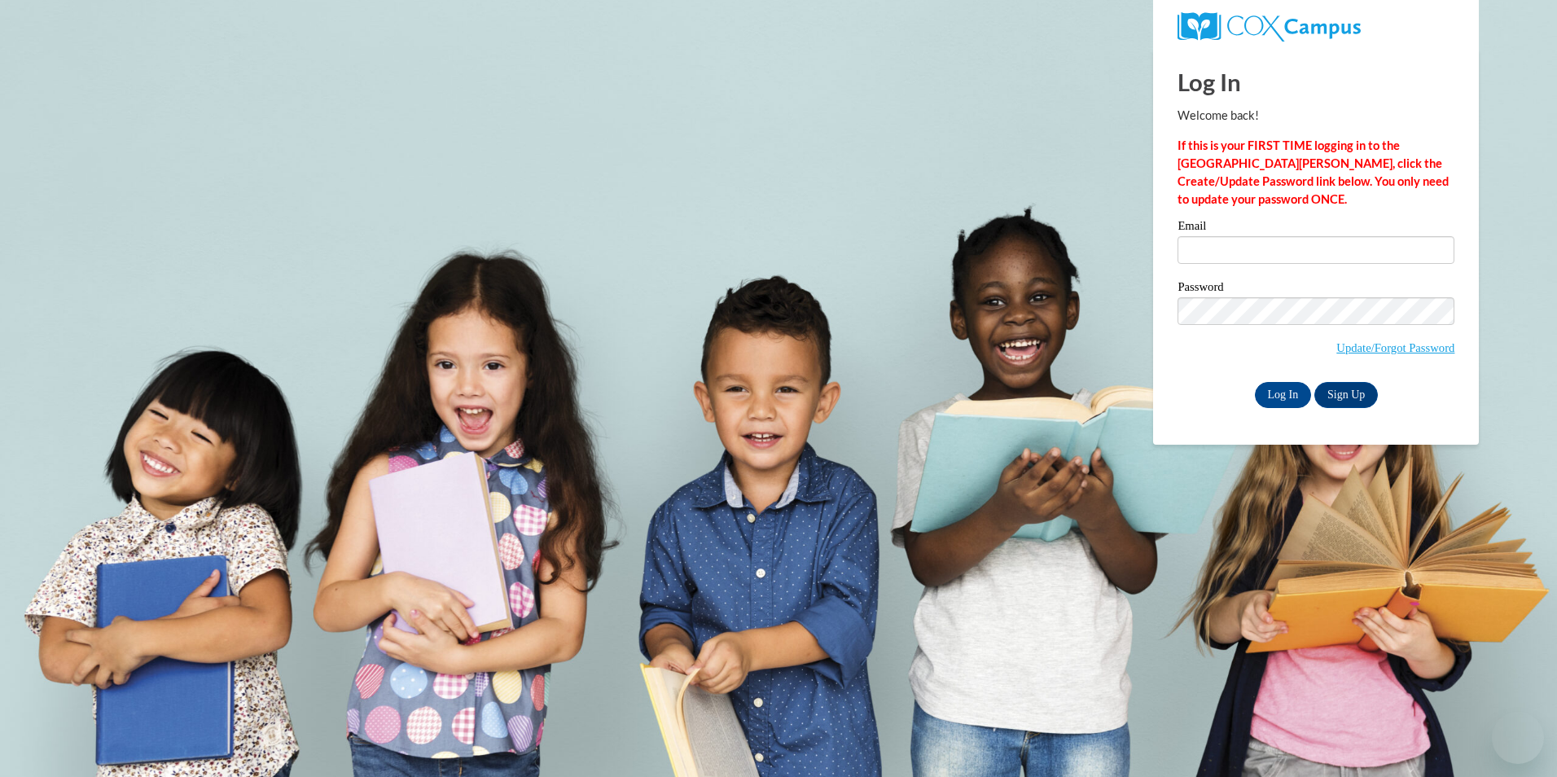 The width and height of the screenshot is (1557, 777). I want to click on a: Update/Forgot Password, so click(1395, 348).